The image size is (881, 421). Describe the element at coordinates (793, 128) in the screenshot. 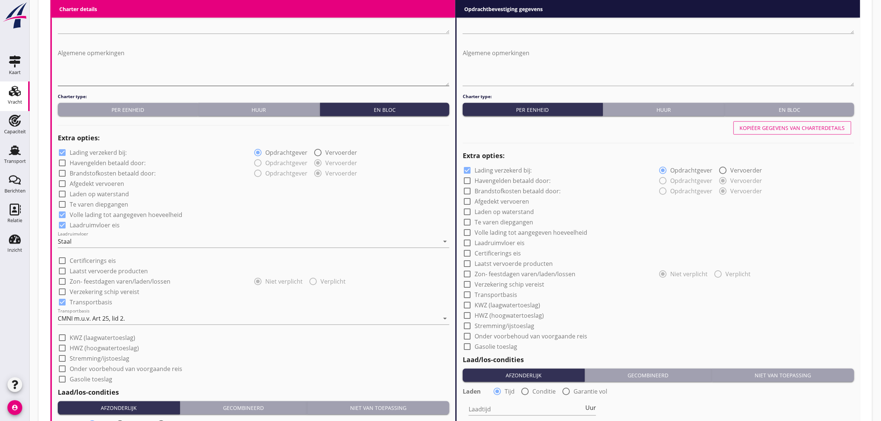

I see `div: Kopiëer gegevens van charterdetails` at that location.